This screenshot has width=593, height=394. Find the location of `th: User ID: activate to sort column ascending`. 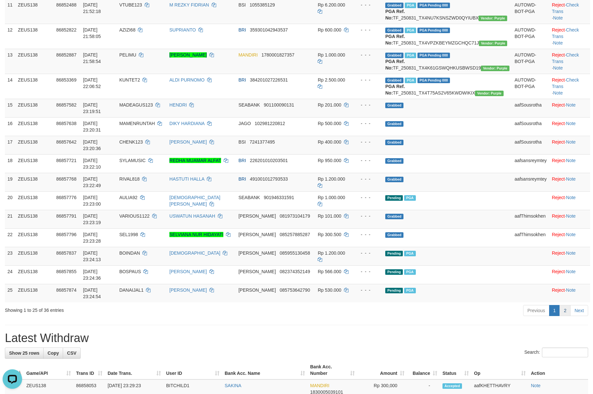

th: User ID: activate to sort column ascending is located at coordinates (193, 370).